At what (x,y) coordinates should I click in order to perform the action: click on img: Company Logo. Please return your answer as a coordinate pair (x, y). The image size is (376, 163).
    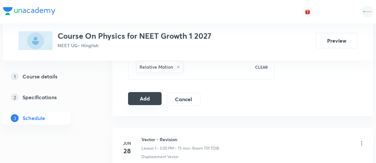
    Looking at the image, I should click on (29, 11).